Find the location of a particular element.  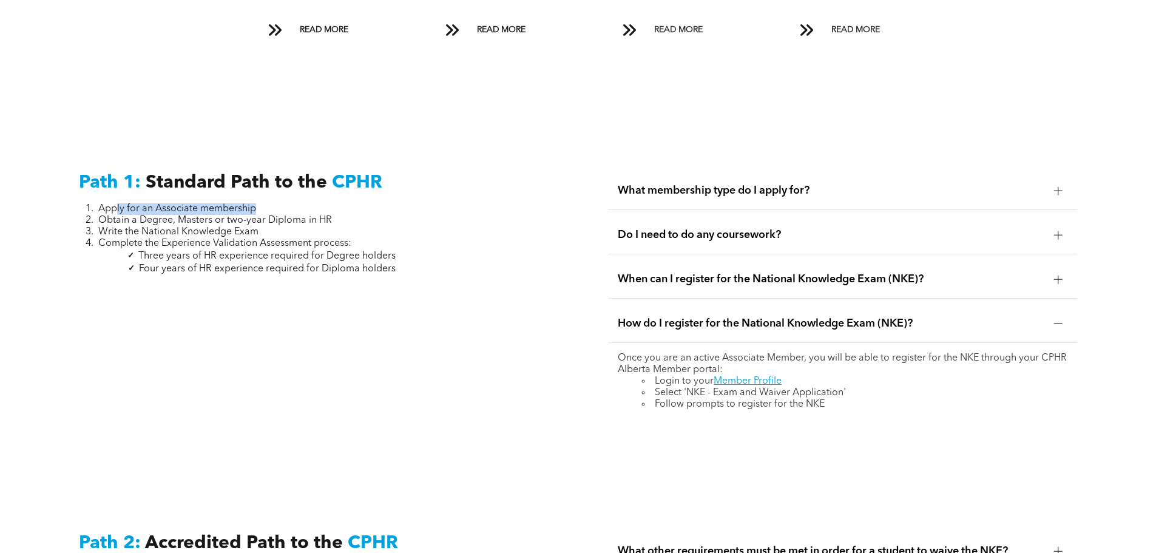

li: Follow prompts to register for the NKE is located at coordinates (855, 404).